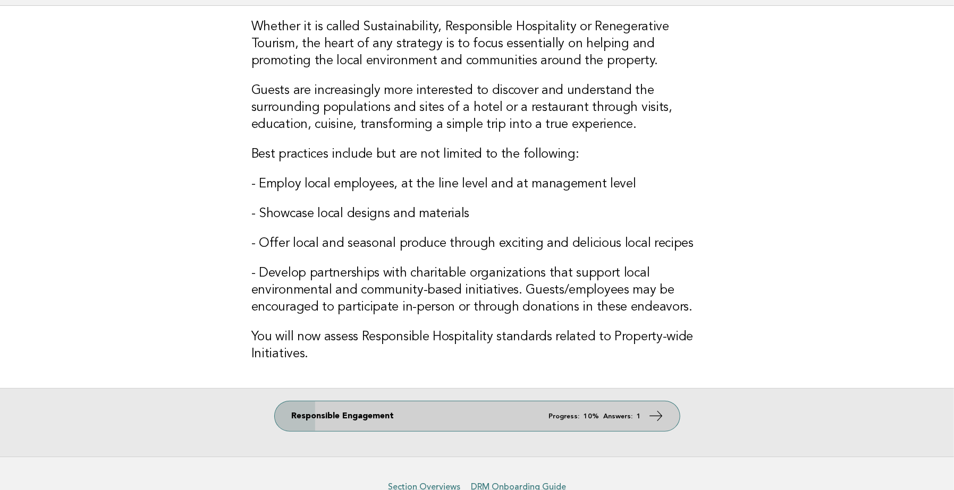 The height and width of the screenshot is (490, 954). Describe the element at coordinates (477, 214) in the screenshot. I see `h3: - Showcase local designs and materials` at that location.